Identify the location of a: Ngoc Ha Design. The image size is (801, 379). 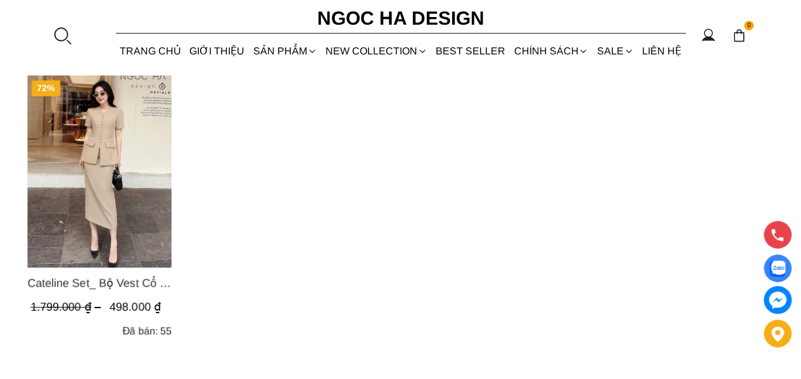
(401, 18).